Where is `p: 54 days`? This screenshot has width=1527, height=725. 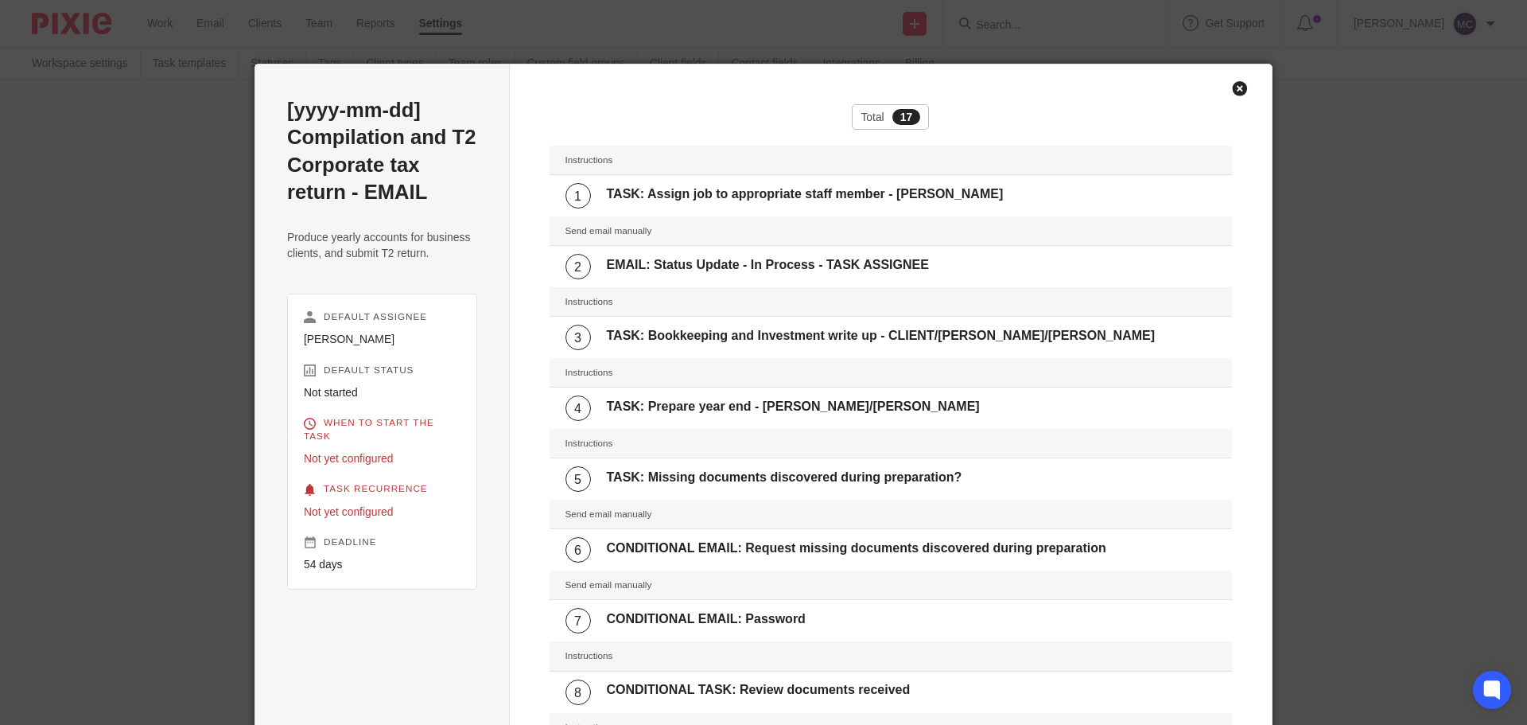
p: 54 days is located at coordinates (382, 563).